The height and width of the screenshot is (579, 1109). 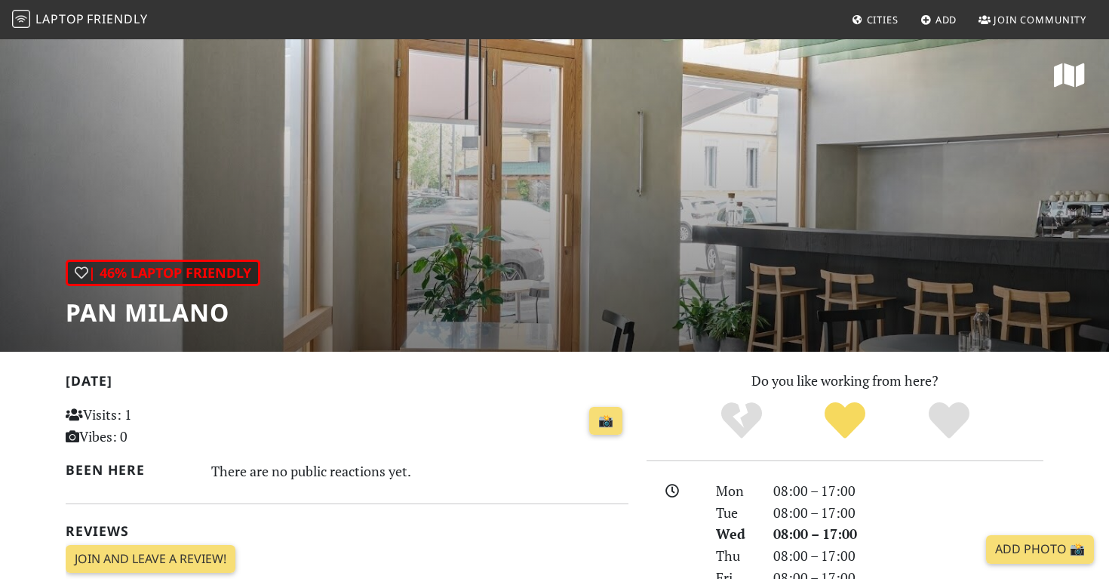 What do you see at coordinates (939, 20) in the screenshot?
I see `a: Add` at bounding box center [939, 20].